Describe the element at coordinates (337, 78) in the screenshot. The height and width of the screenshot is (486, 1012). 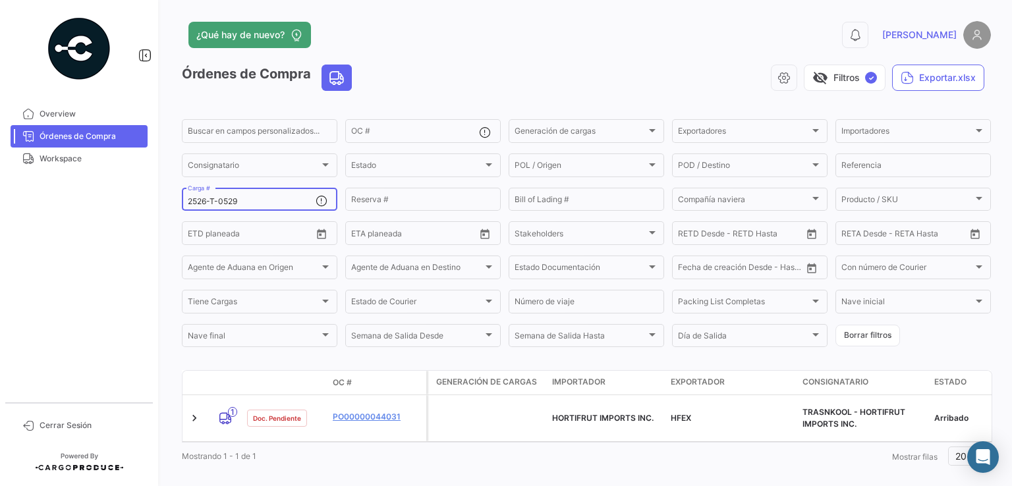
I see `button: Land` at that location.